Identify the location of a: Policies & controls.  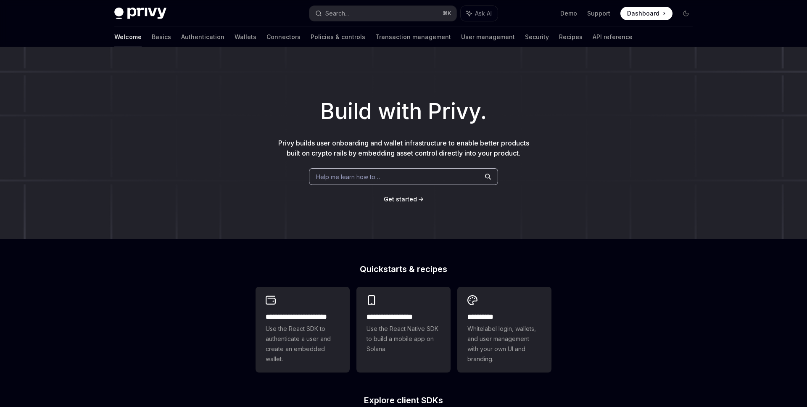
(338, 37).